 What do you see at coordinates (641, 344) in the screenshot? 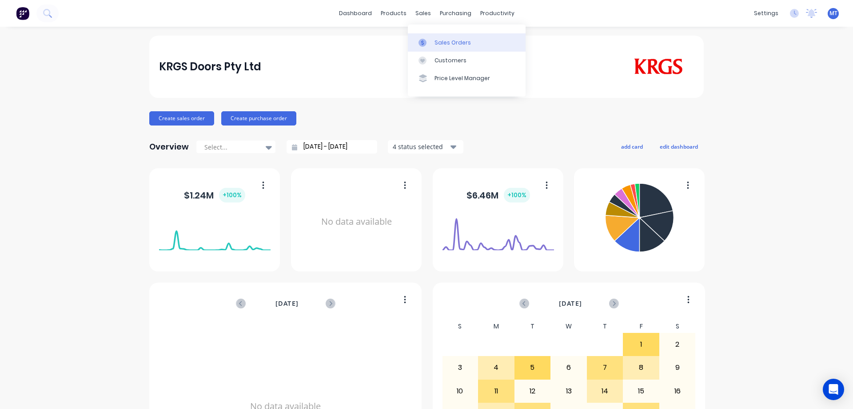
I see `div: 1` at bounding box center [641, 344].